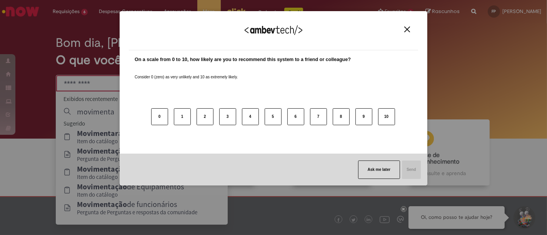 This screenshot has width=547, height=235. What do you see at coordinates (182, 117) in the screenshot?
I see `button: 1` at bounding box center [182, 117].